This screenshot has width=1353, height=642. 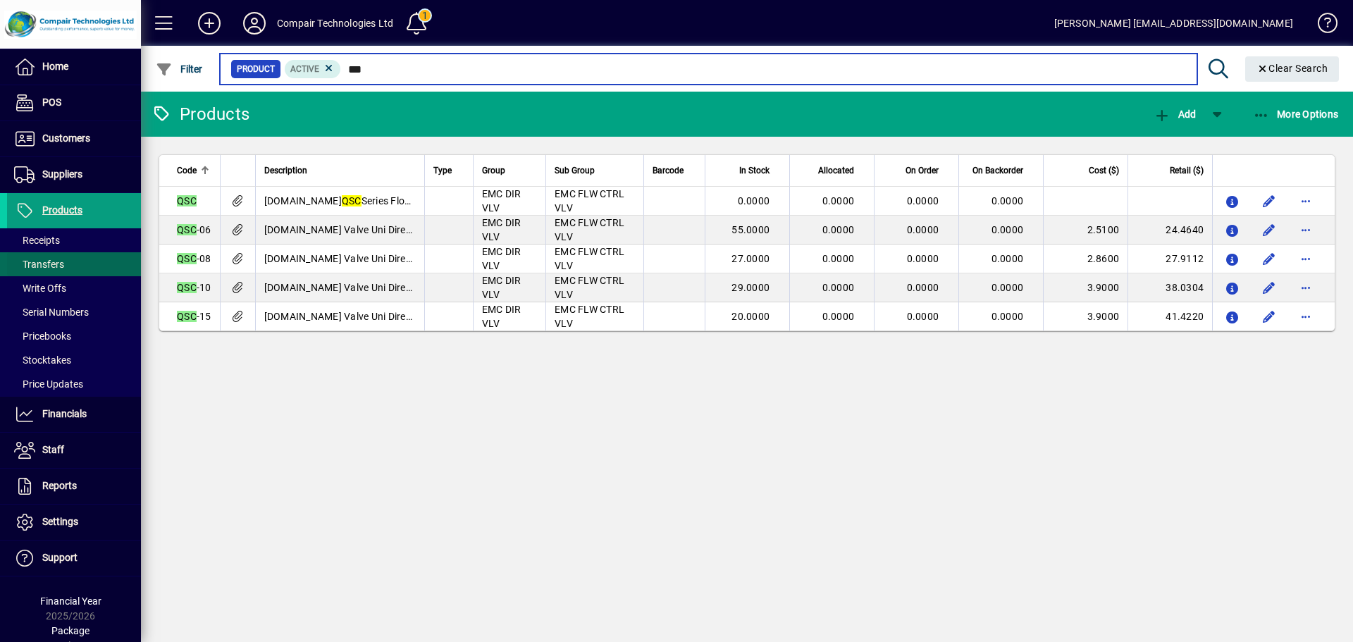 What do you see at coordinates (335, 23) in the screenshot?
I see `div: Compair Technologies Ltd` at bounding box center [335, 23].